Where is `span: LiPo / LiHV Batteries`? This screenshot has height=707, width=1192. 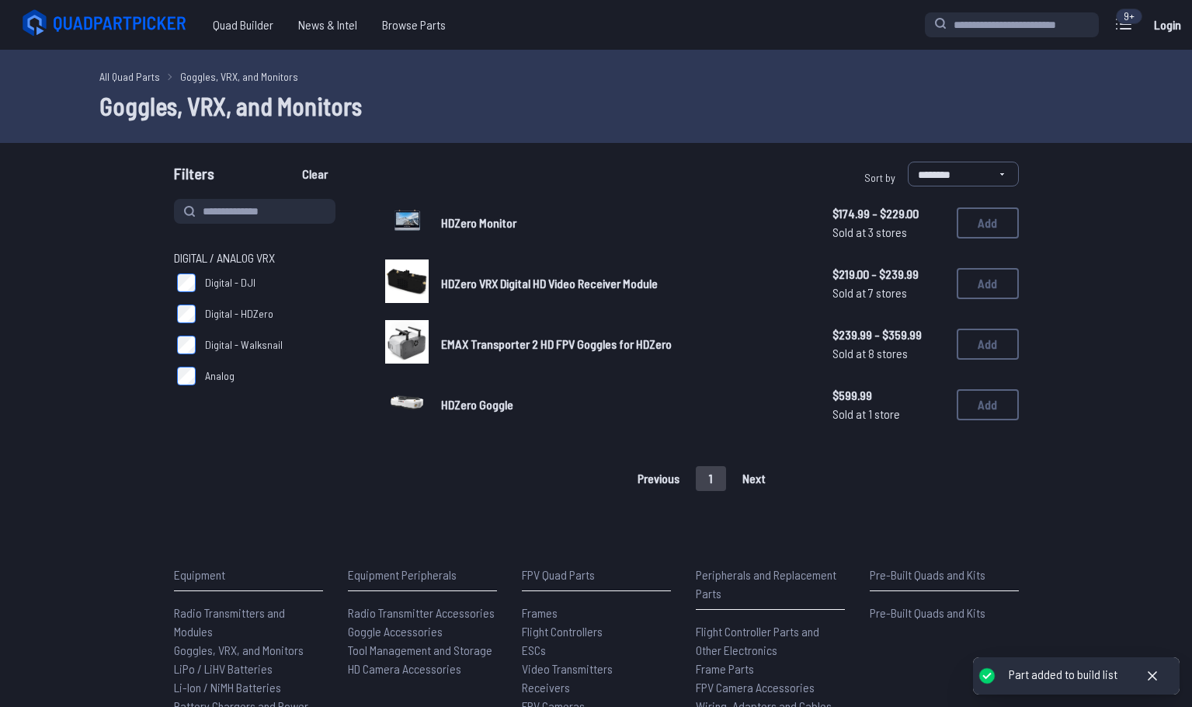 span: LiPo / LiHV Batteries is located at coordinates (223, 668).